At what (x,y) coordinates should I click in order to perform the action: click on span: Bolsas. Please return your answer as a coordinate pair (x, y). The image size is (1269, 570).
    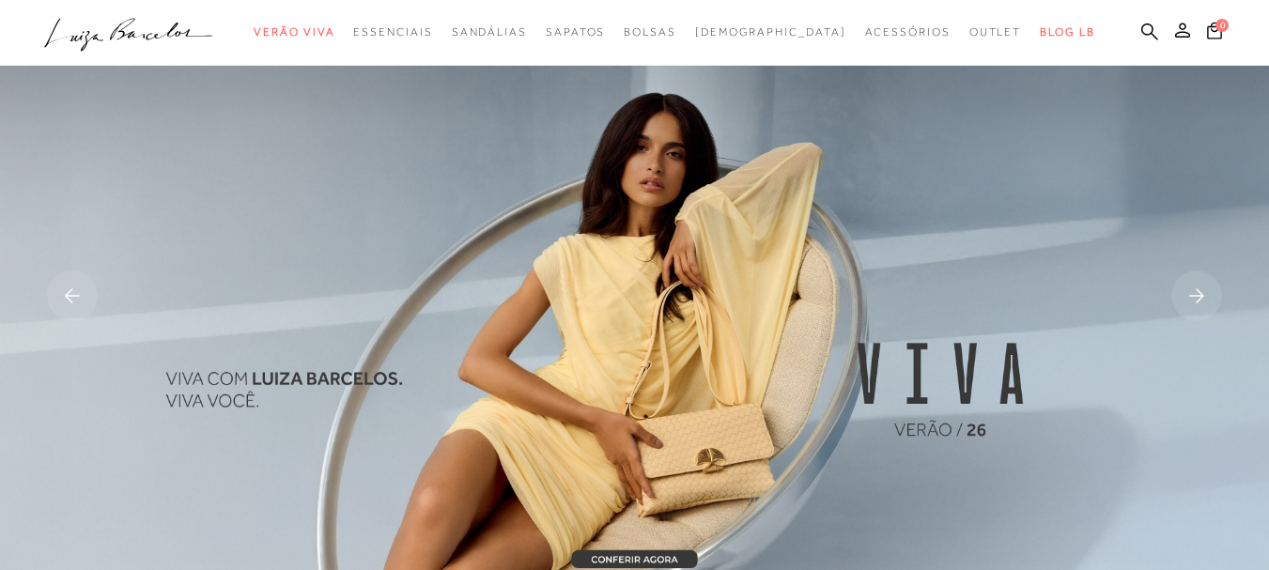
    Looking at the image, I should click on (650, 32).